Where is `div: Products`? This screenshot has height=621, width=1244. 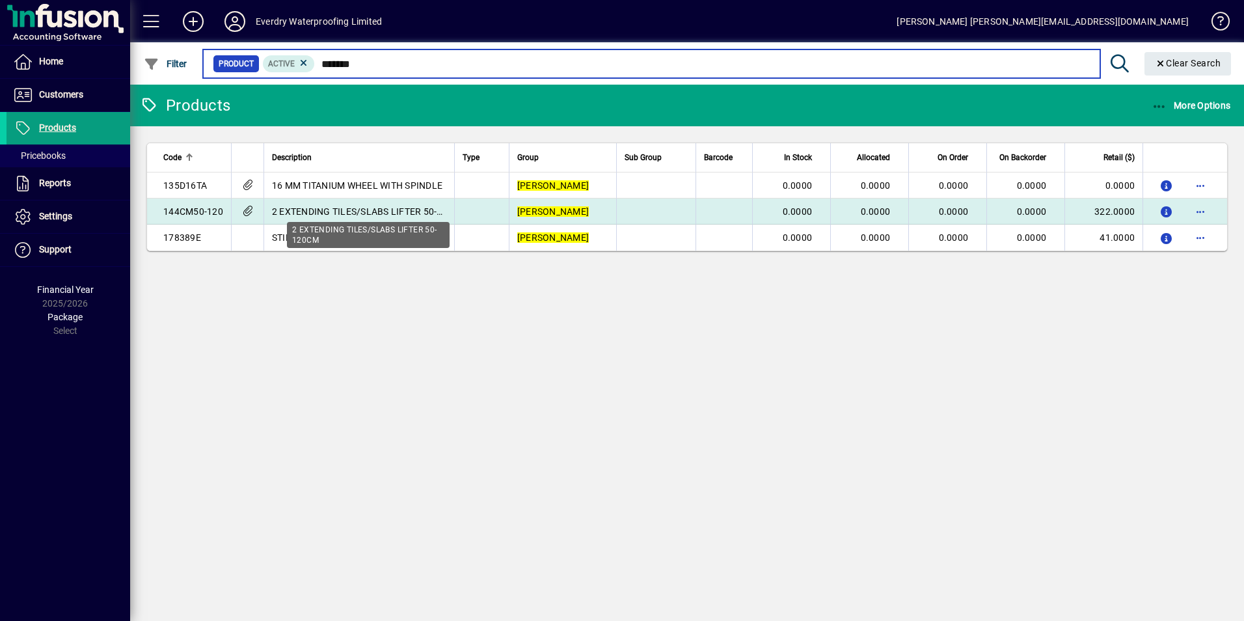 div: Products is located at coordinates (185, 105).